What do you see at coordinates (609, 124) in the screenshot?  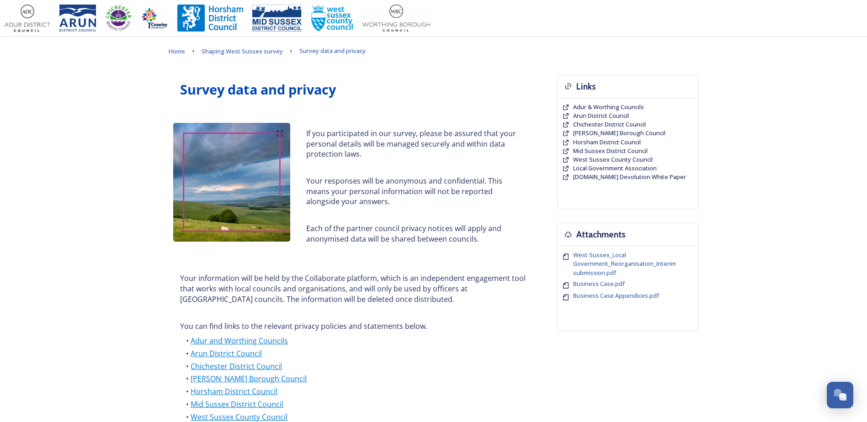 I see `span: Chichester District Council` at bounding box center [609, 124].